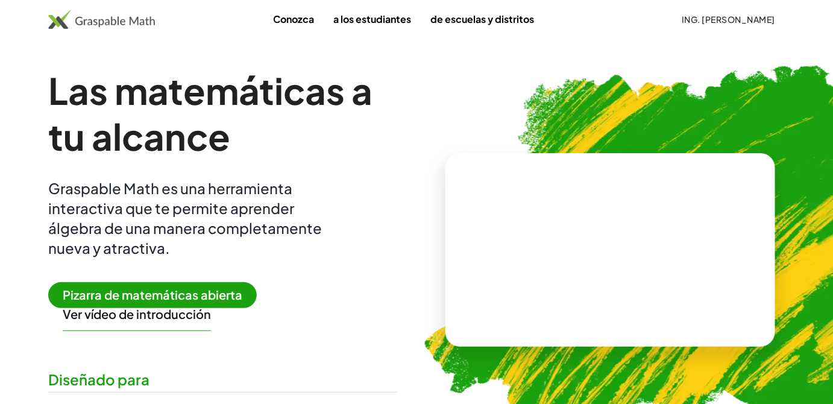 The height and width of the screenshot is (404, 833). I want to click on button: Ver vídeo de introducción, so click(137, 314).